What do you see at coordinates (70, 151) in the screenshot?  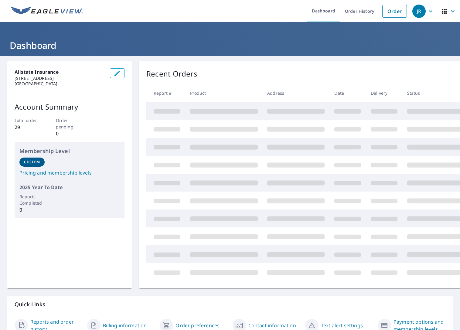 I see `p: Membership Level` at bounding box center [70, 151].